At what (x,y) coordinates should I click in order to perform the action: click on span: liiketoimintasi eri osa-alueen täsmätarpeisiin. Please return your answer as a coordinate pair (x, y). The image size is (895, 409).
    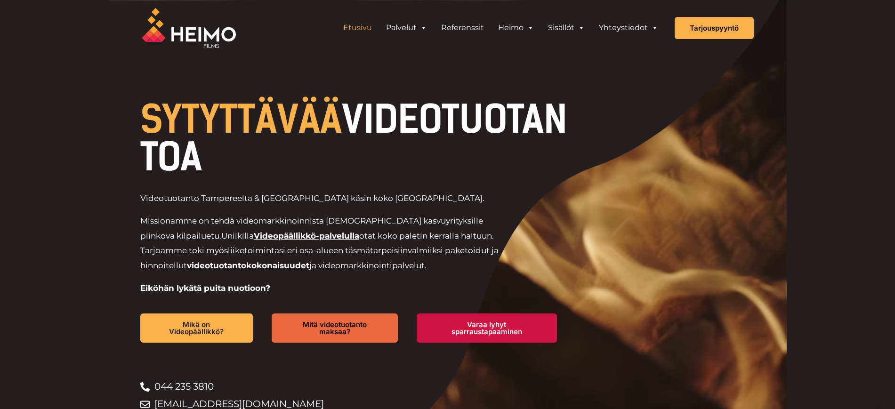
    Looking at the image, I should click on (318, 250).